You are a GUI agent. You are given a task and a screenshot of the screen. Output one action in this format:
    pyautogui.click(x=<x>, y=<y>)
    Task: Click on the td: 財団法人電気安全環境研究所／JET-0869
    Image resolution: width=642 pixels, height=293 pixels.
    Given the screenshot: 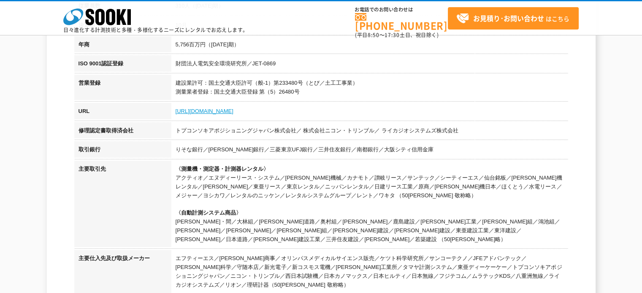 What is the action you would take?
    pyautogui.click(x=369, y=65)
    